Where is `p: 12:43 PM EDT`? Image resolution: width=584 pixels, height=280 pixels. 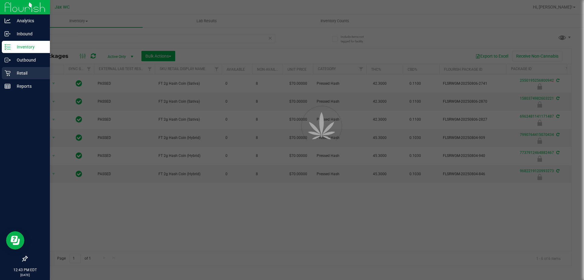 p: 12:43 PM EDT is located at coordinates (25, 270).